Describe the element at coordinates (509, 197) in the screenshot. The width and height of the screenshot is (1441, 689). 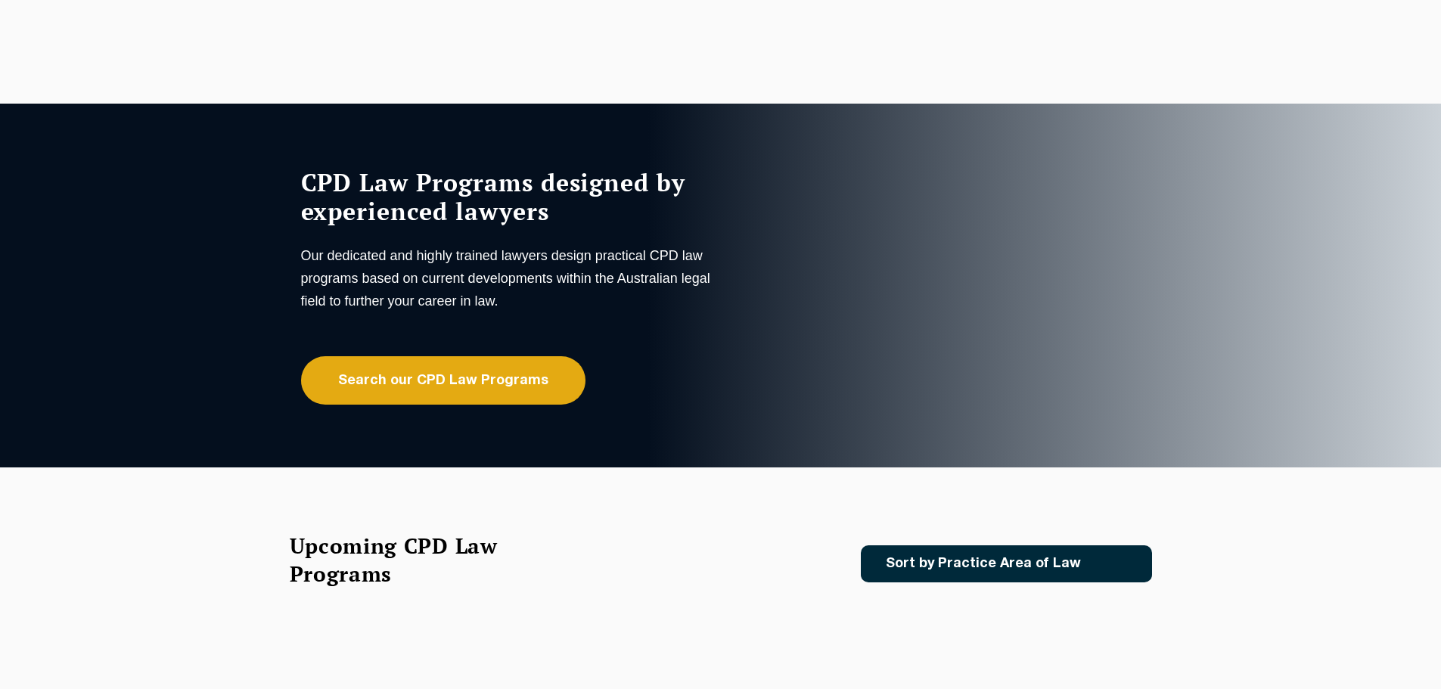
I see `h1: CPD Law Programs designed by experienced lawyers` at that location.